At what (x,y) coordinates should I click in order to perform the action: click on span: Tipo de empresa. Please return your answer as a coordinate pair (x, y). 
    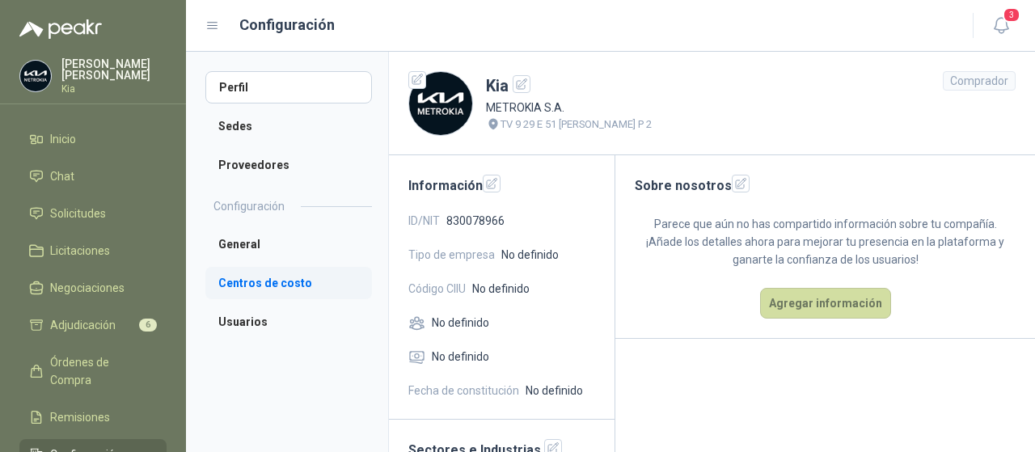
    Looking at the image, I should click on (451, 255).